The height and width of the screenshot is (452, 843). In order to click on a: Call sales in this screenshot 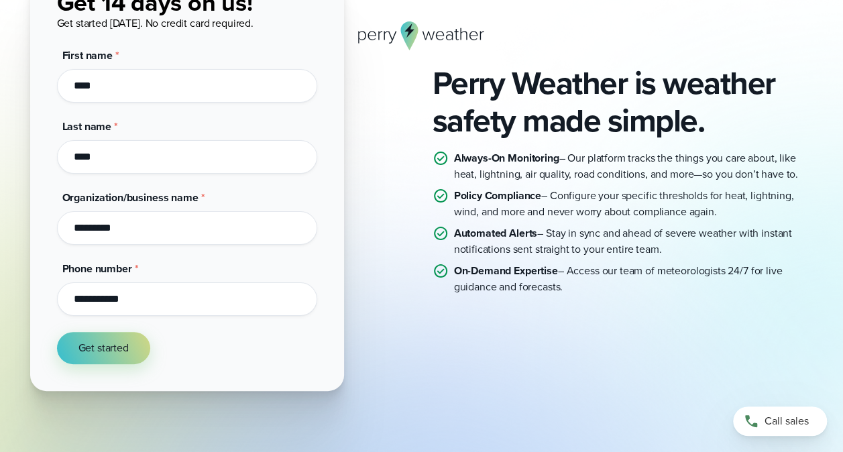, I will do `click(780, 421)`.